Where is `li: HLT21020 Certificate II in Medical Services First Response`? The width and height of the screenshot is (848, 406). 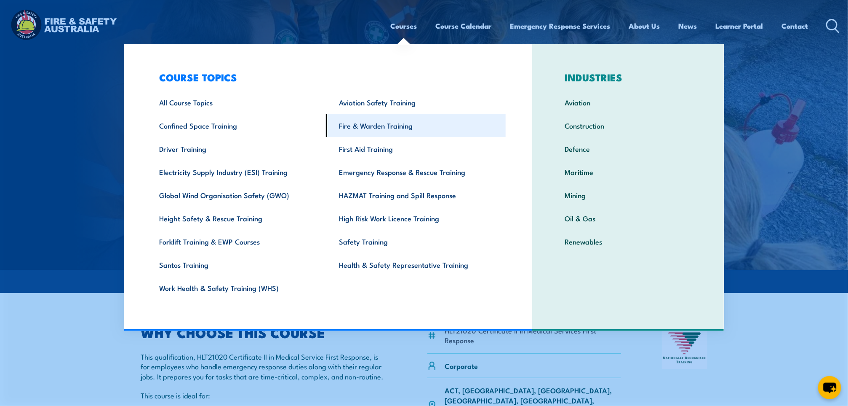 li: HLT21020 Certificate II in Medical Services First Response is located at coordinates (533, 335).